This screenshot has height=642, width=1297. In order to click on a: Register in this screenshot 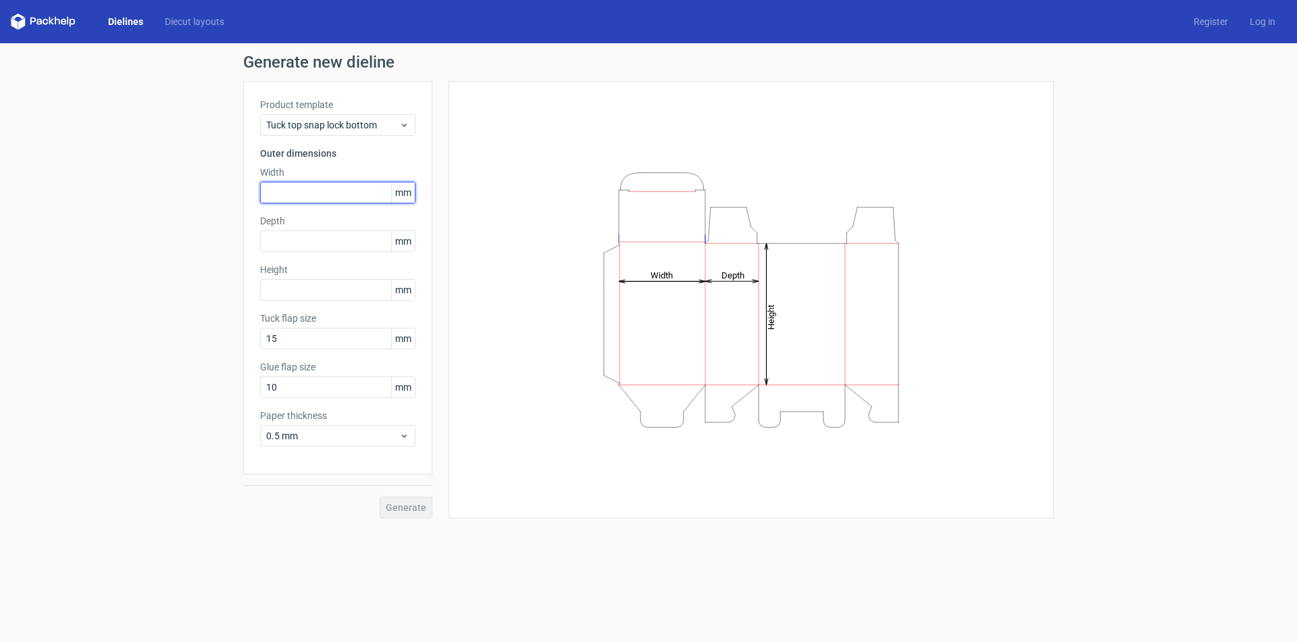, I will do `click(1211, 22)`.